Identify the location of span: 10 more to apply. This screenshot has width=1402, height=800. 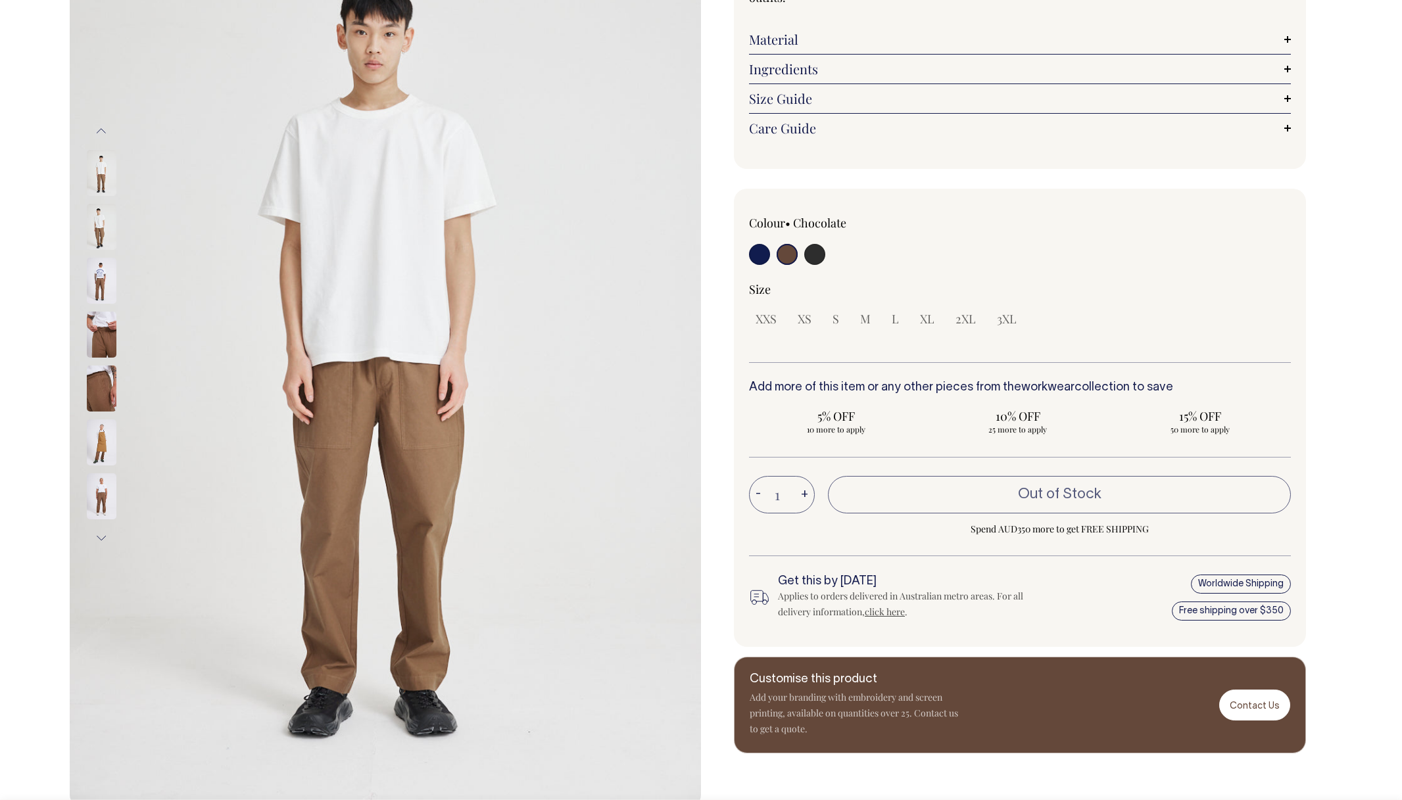
(836, 430).